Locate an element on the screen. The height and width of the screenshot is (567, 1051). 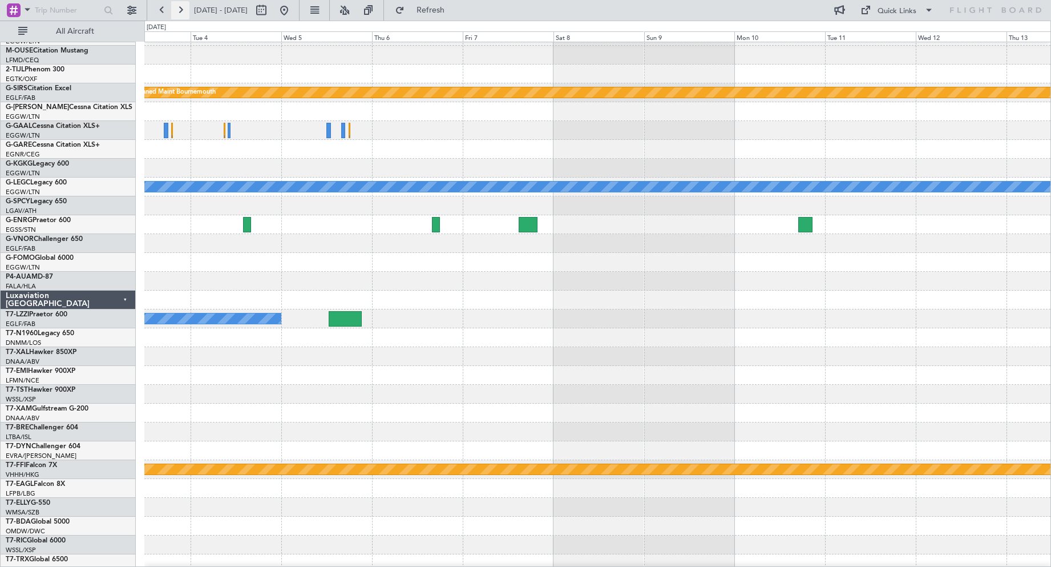
a: G-VNORChallenger 650 is located at coordinates (44, 239).